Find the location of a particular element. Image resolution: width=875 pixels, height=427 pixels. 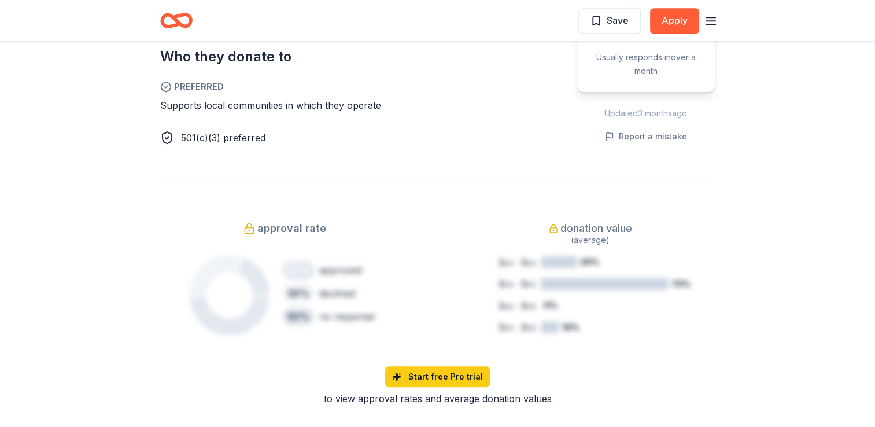

tspan: 20% is located at coordinates (589, 261).